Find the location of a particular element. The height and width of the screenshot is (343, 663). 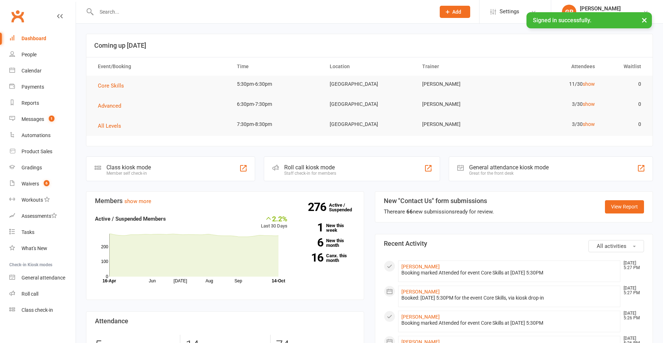

a: Reports is located at coordinates (42, 103).